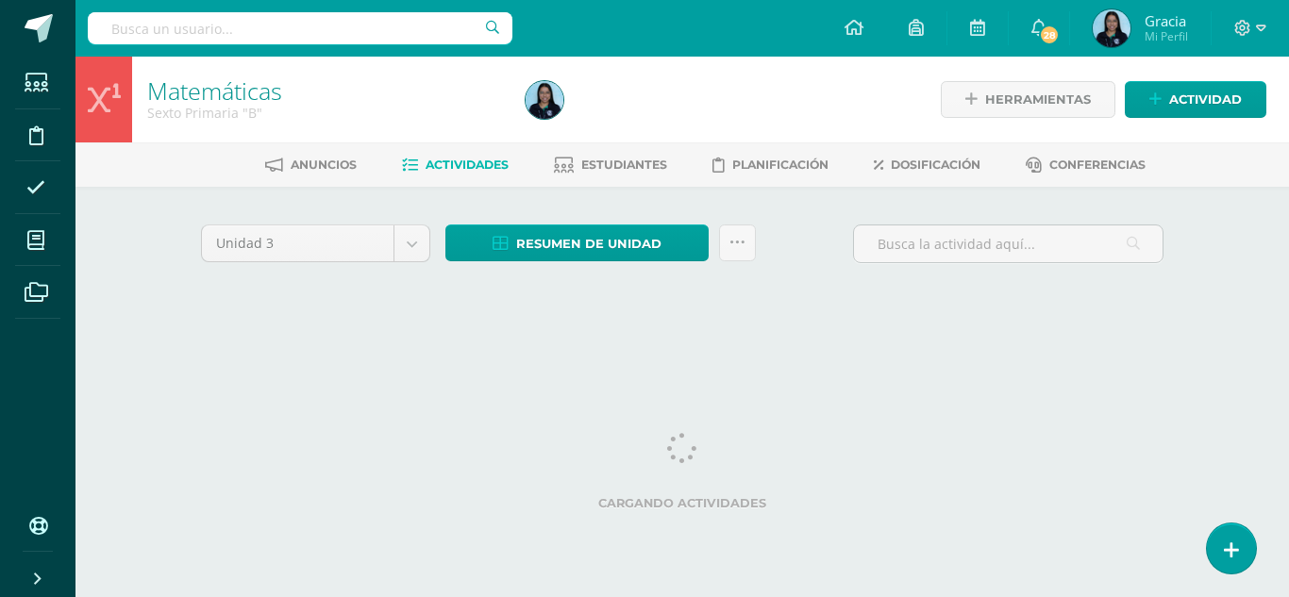 This screenshot has width=1289, height=597. I want to click on span: Herramientas, so click(1038, 99).